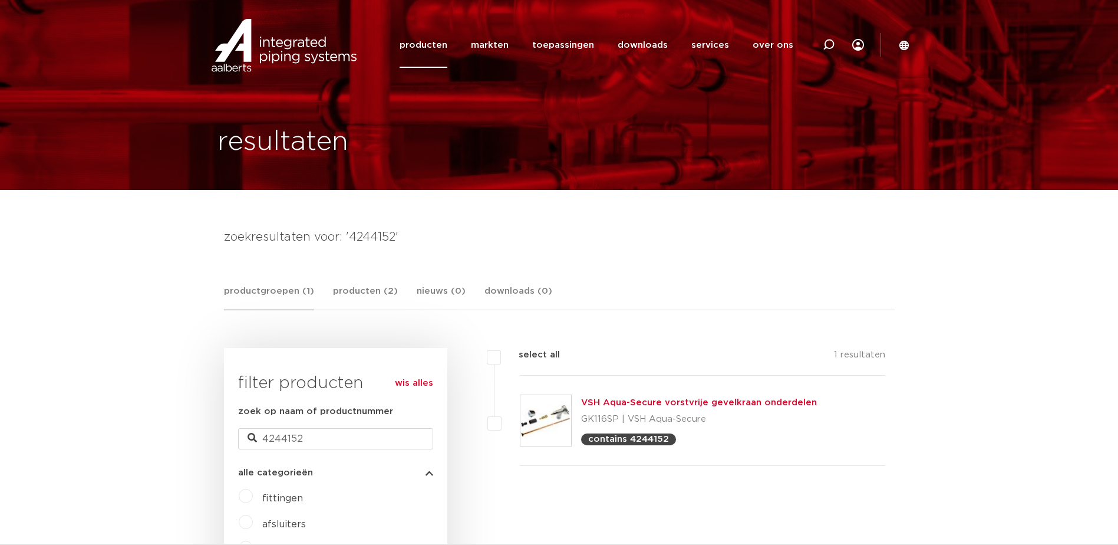  Describe the element at coordinates (559, 237) in the screenshot. I see `h4: zoekresultaten voor: '4244152'` at that location.